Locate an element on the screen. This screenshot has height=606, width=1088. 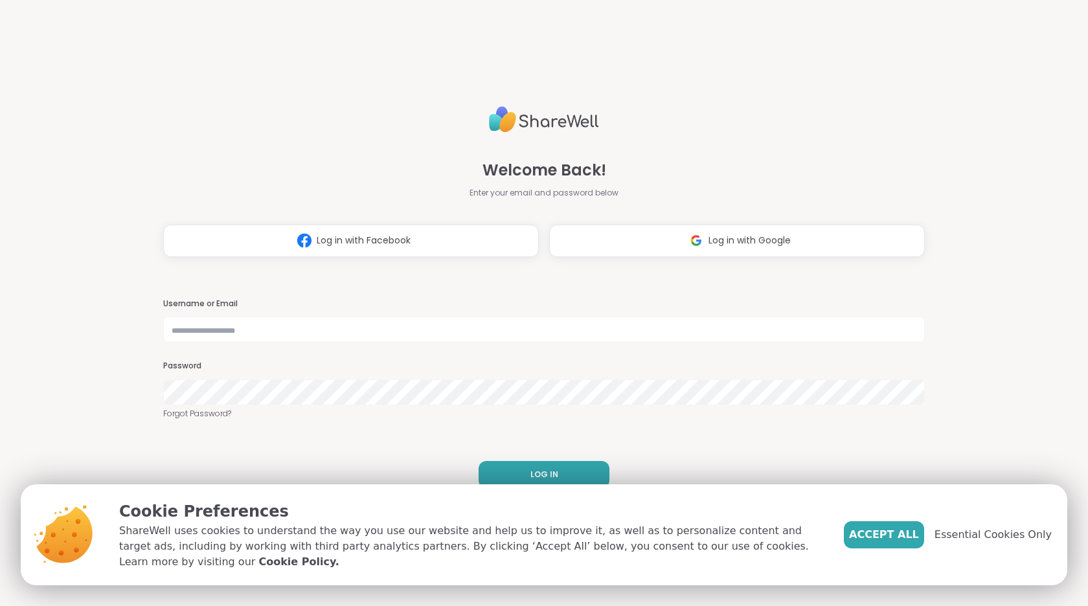
button: Log in with Facebook is located at coordinates (351, 241).